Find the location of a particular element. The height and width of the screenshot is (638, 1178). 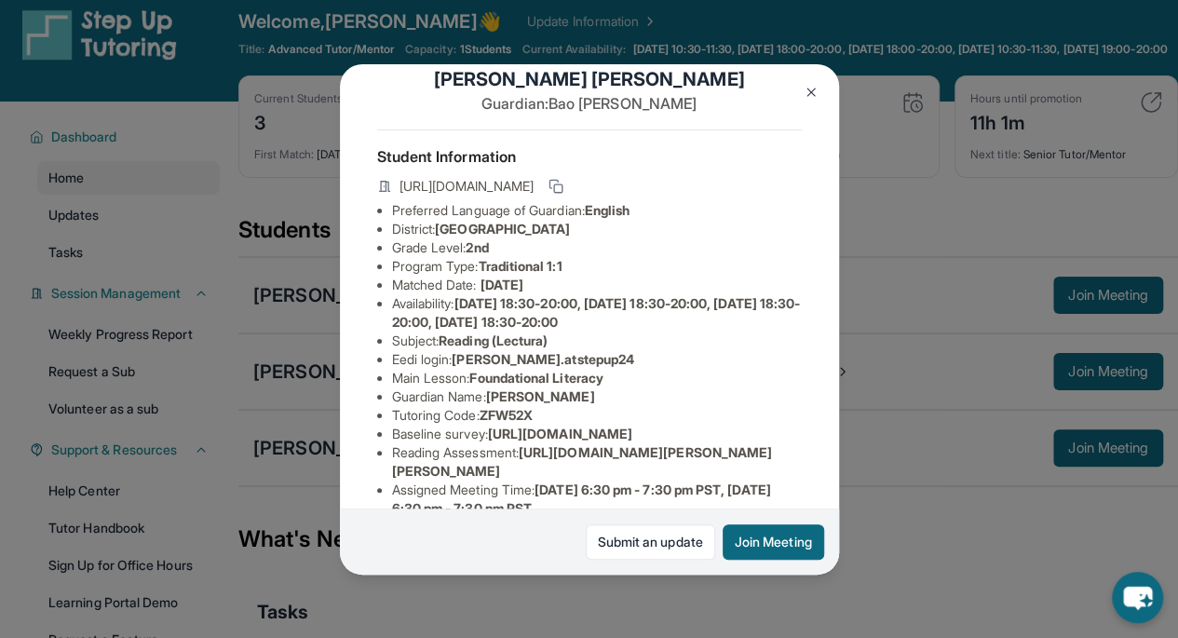

span: 2nd is located at coordinates (477, 247).